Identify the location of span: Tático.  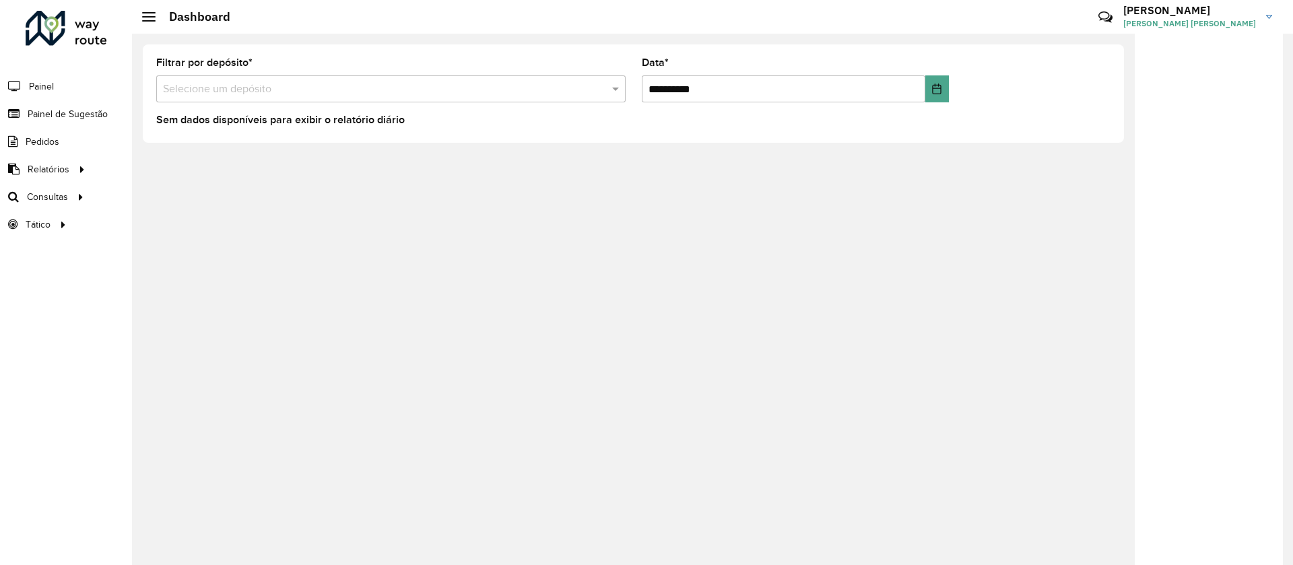
(38, 224).